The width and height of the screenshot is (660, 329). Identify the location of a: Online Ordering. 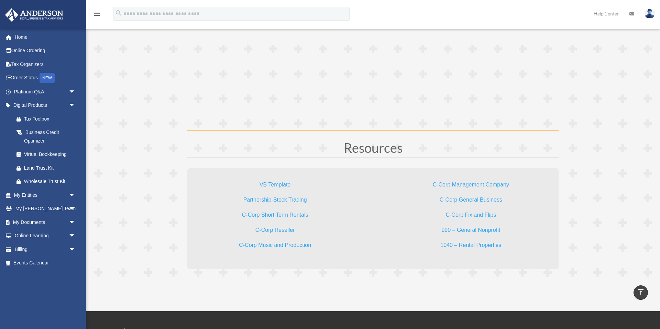
(45, 51).